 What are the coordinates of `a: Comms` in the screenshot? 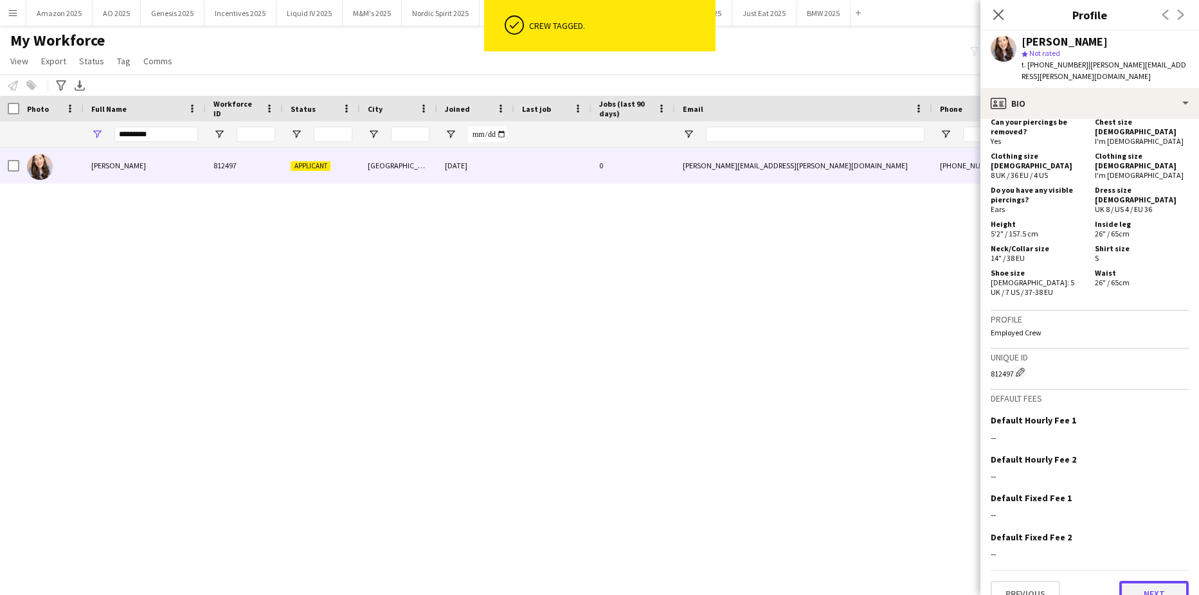 It's located at (157, 61).